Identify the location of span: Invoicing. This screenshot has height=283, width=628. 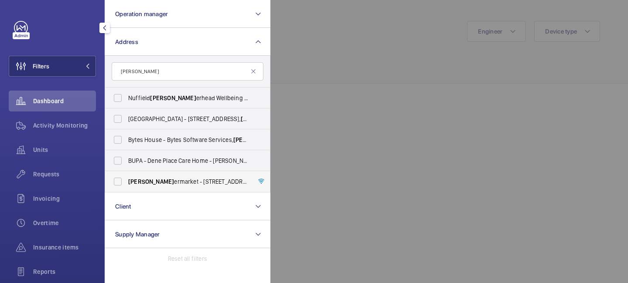
(65, 199).